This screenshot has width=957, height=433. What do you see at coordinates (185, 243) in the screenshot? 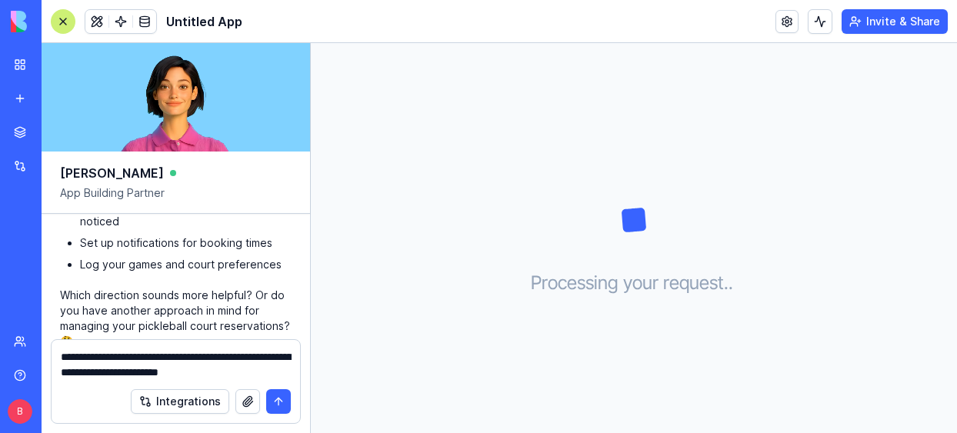
I see `li: Set up notifications for booking times` at bounding box center [185, 243].